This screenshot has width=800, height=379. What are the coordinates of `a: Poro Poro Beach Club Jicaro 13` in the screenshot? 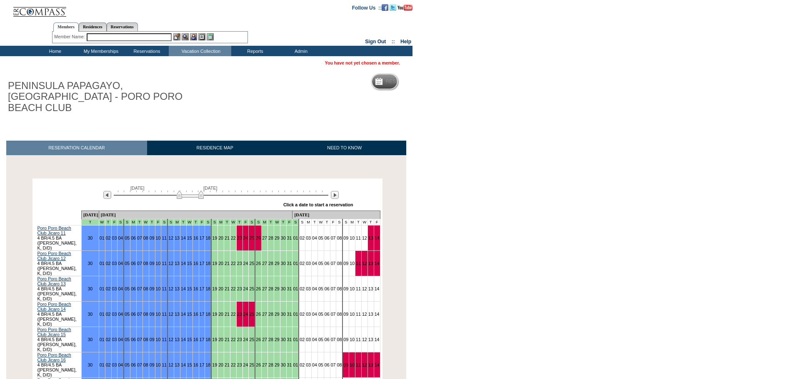 It's located at (54, 282).